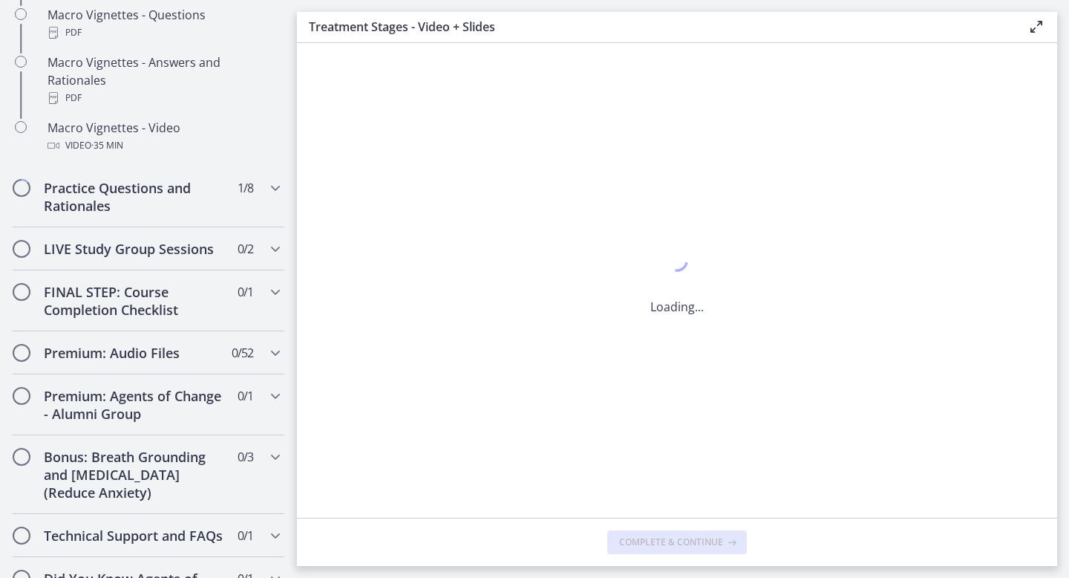 This screenshot has height=578, width=1069. I want to click on p: Loading..., so click(677, 307).